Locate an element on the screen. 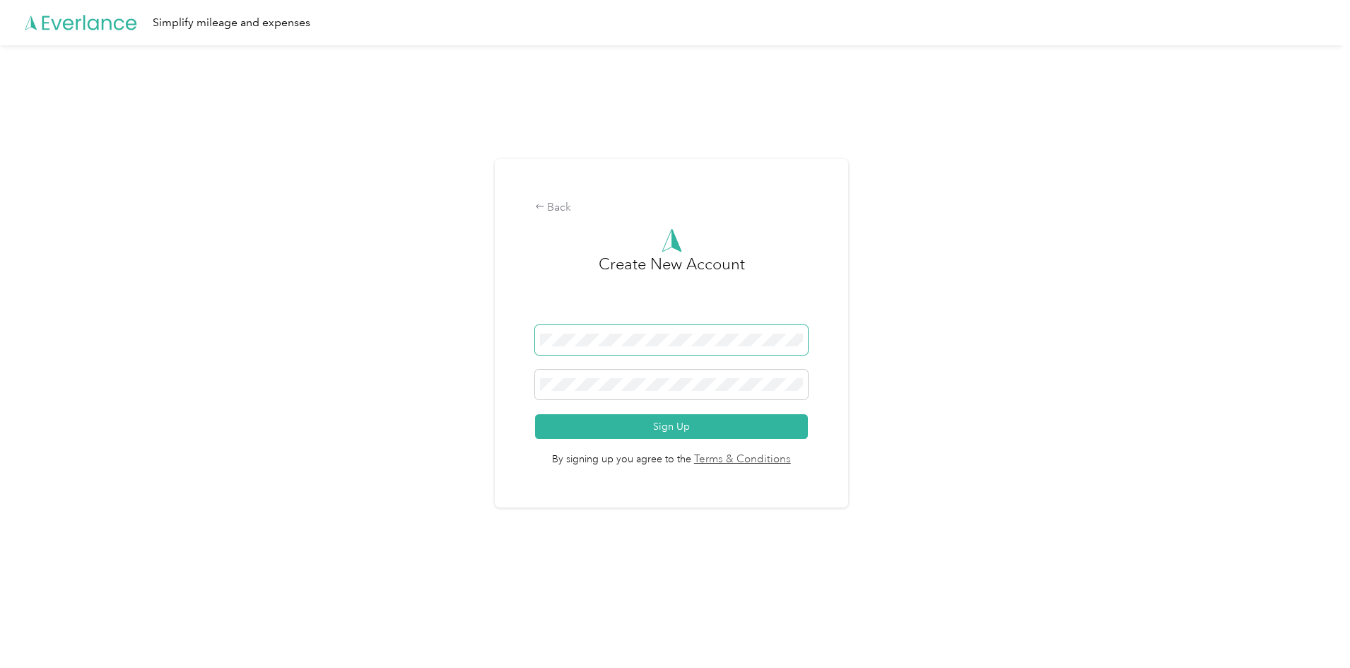 The height and width of the screenshot is (668, 1350). button: Sign Up is located at coordinates (672, 426).